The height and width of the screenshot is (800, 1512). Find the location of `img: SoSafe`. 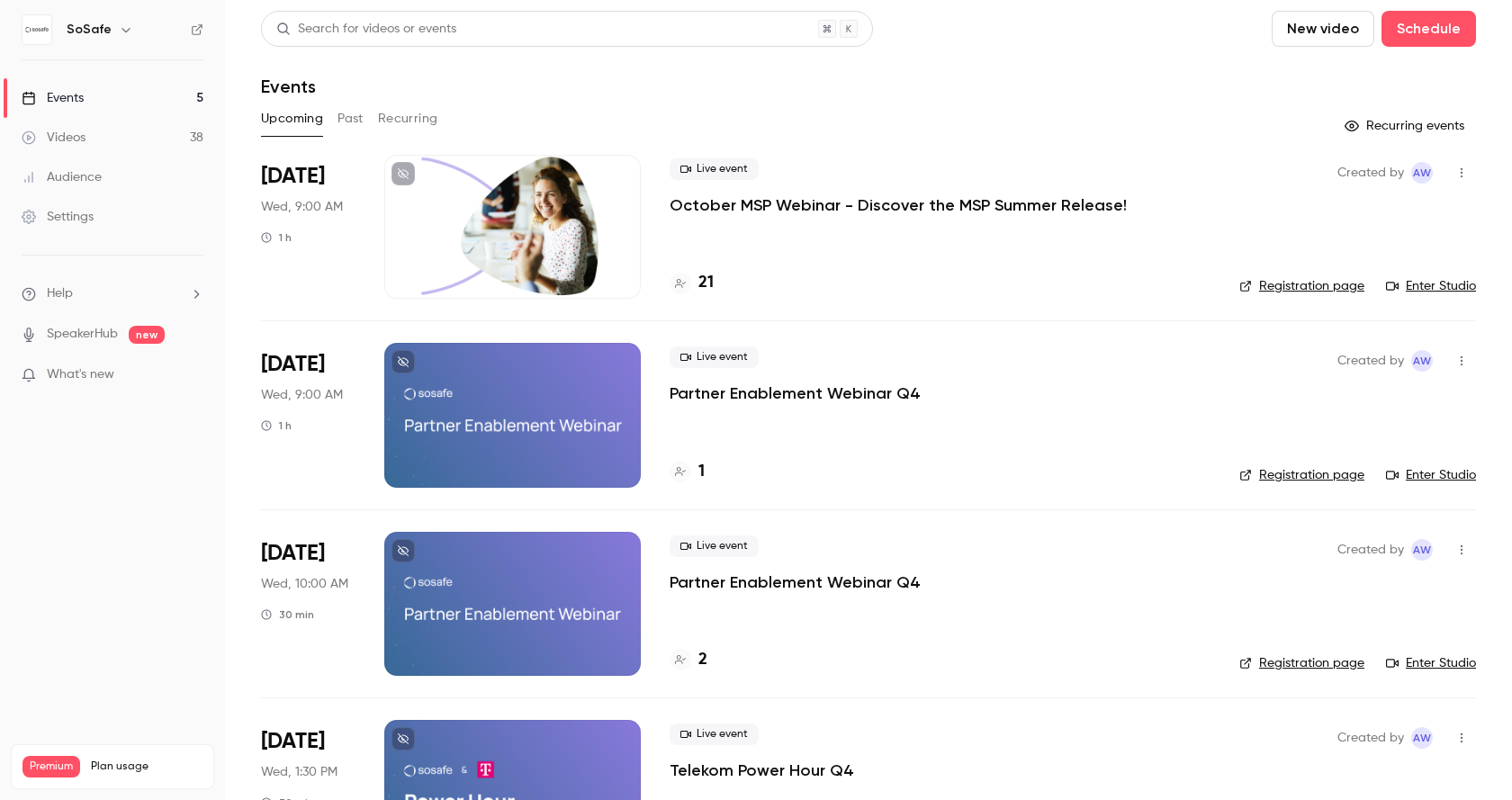

img: SoSafe is located at coordinates (37, 30).